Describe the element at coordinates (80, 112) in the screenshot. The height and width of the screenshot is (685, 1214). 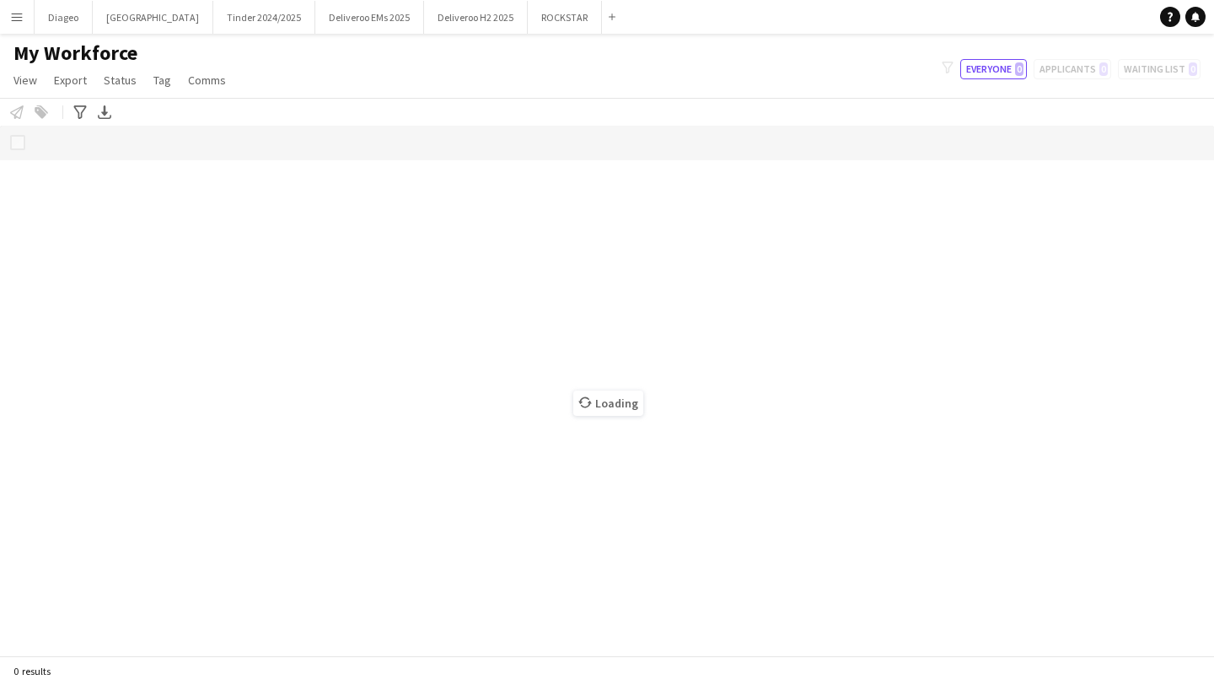
I see `app-action-btn: Advanced filters` at that location.